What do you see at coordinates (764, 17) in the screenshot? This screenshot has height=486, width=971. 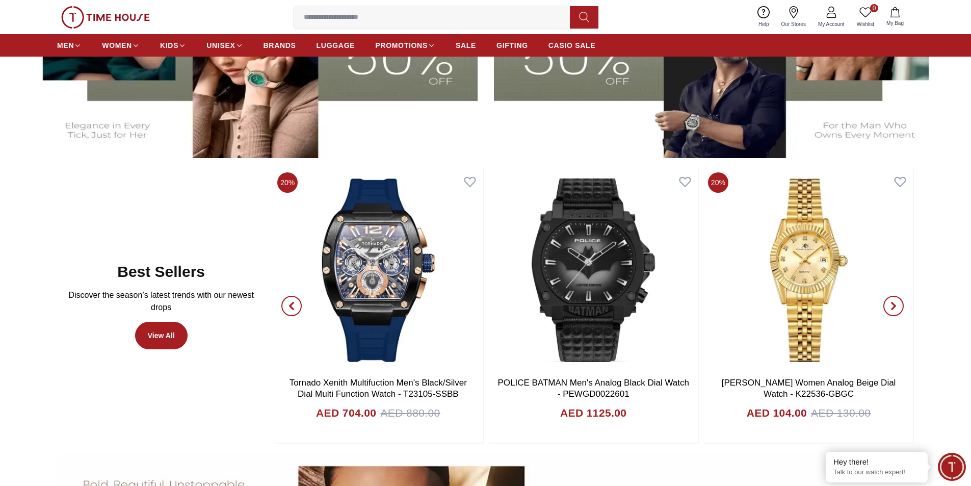 I see `a: Help` at bounding box center [764, 17].